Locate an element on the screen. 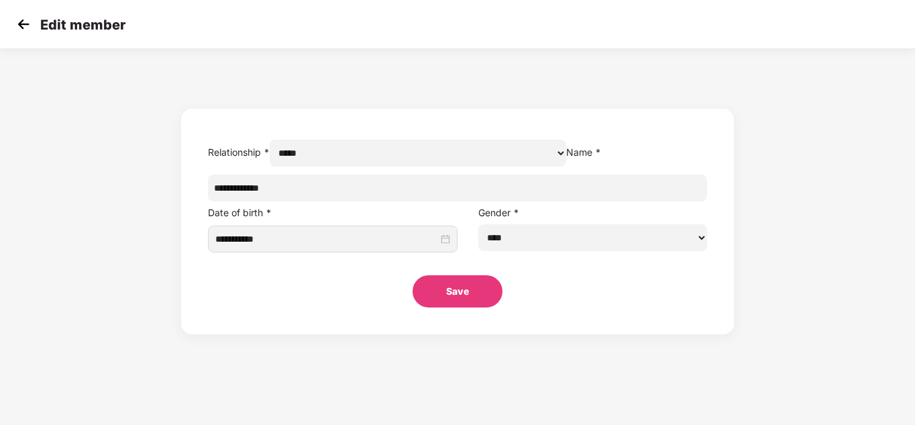 Image resolution: width=915 pixels, height=425 pixels. label: Gender * is located at coordinates (498, 212).